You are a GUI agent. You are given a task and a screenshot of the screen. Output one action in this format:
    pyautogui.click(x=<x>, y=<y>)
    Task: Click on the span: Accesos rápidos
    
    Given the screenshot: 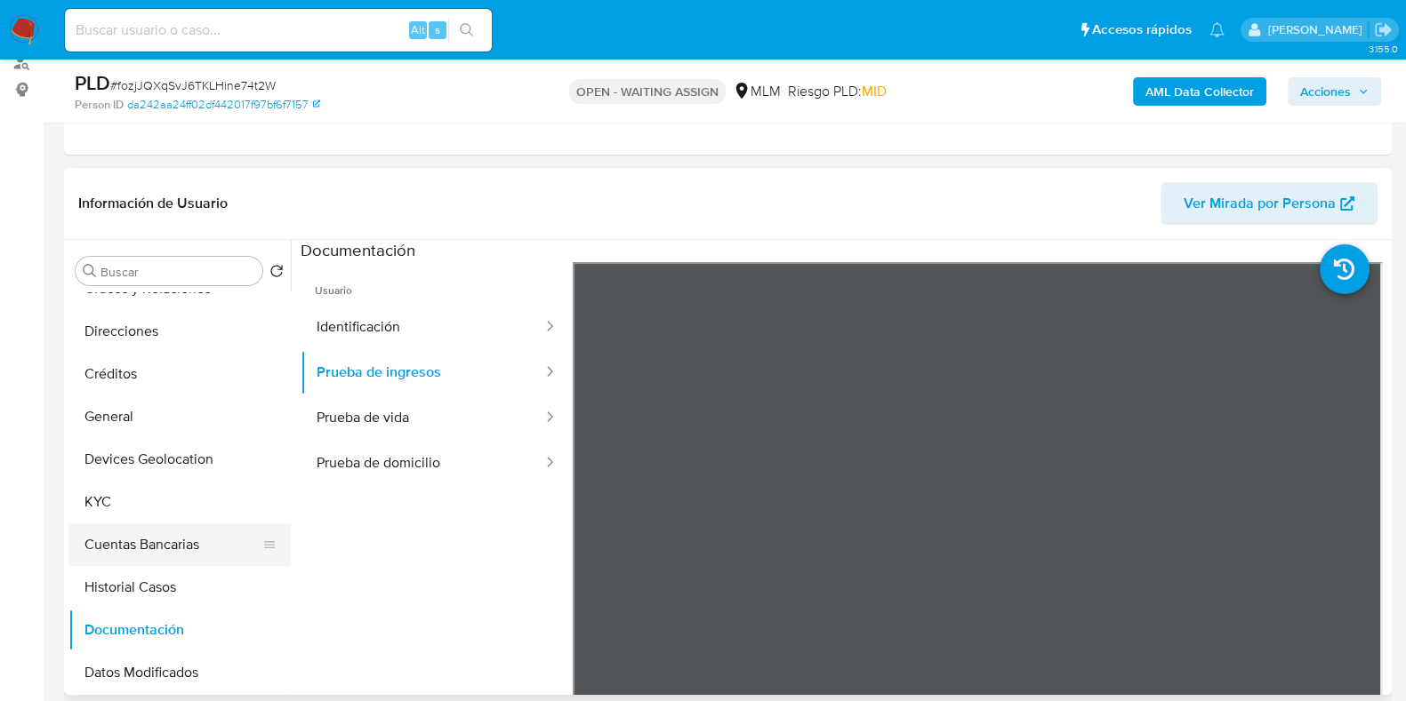 What is the action you would take?
    pyautogui.click(x=1141, y=29)
    